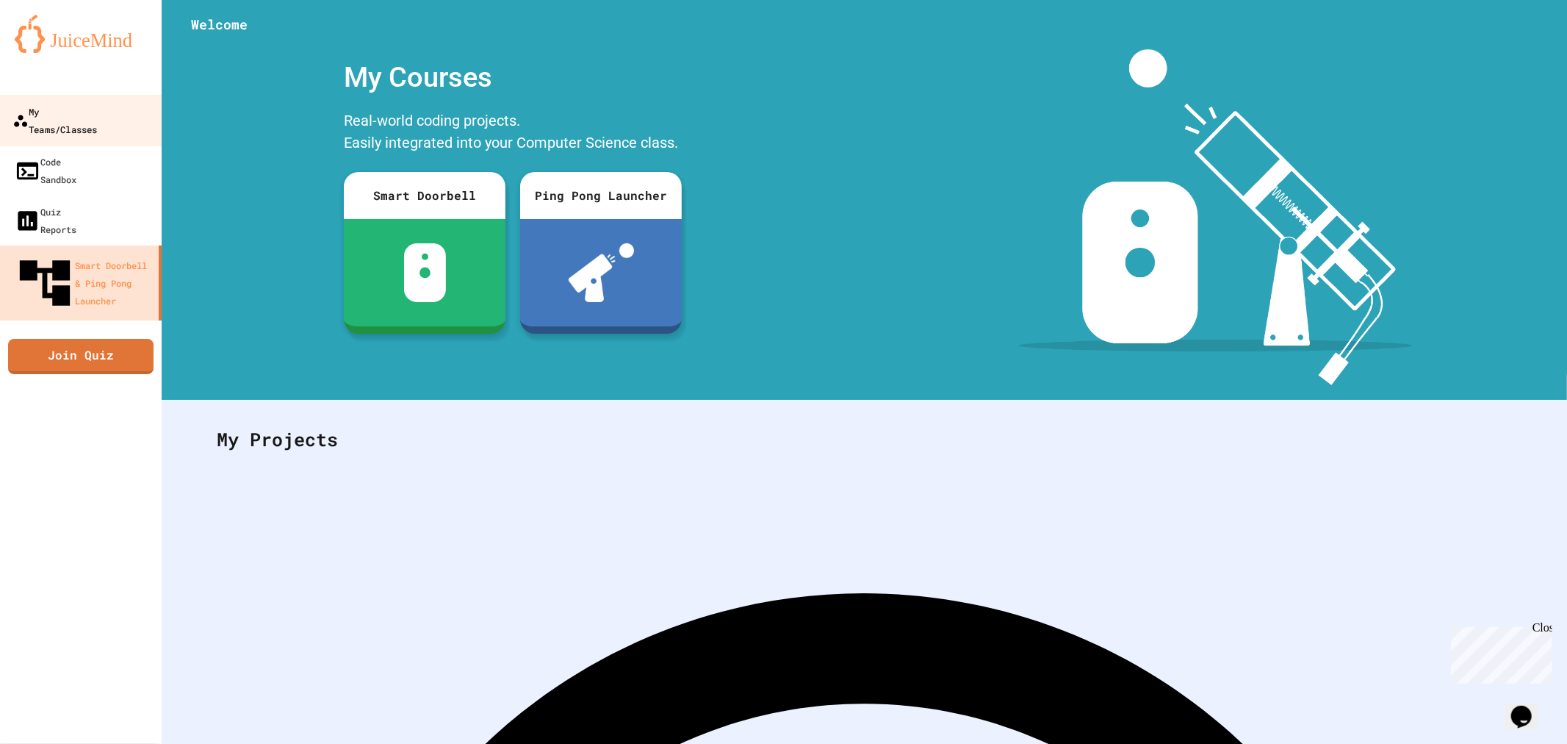 This screenshot has height=744, width=1567. Describe the element at coordinates (513, 77) in the screenshot. I see `div: My Courses` at that location.